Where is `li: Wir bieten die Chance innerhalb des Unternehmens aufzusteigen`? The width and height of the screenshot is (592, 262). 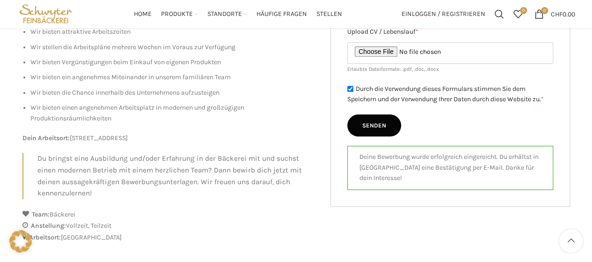
li: Wir bieten die Chance innerhalb des Unternehmens aufzusteigen is located at coordinates (174, 93).